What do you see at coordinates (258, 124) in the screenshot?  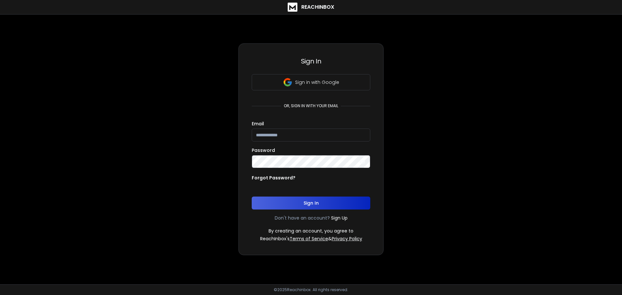 I see `label: Email` at bounding box center [258, 124].